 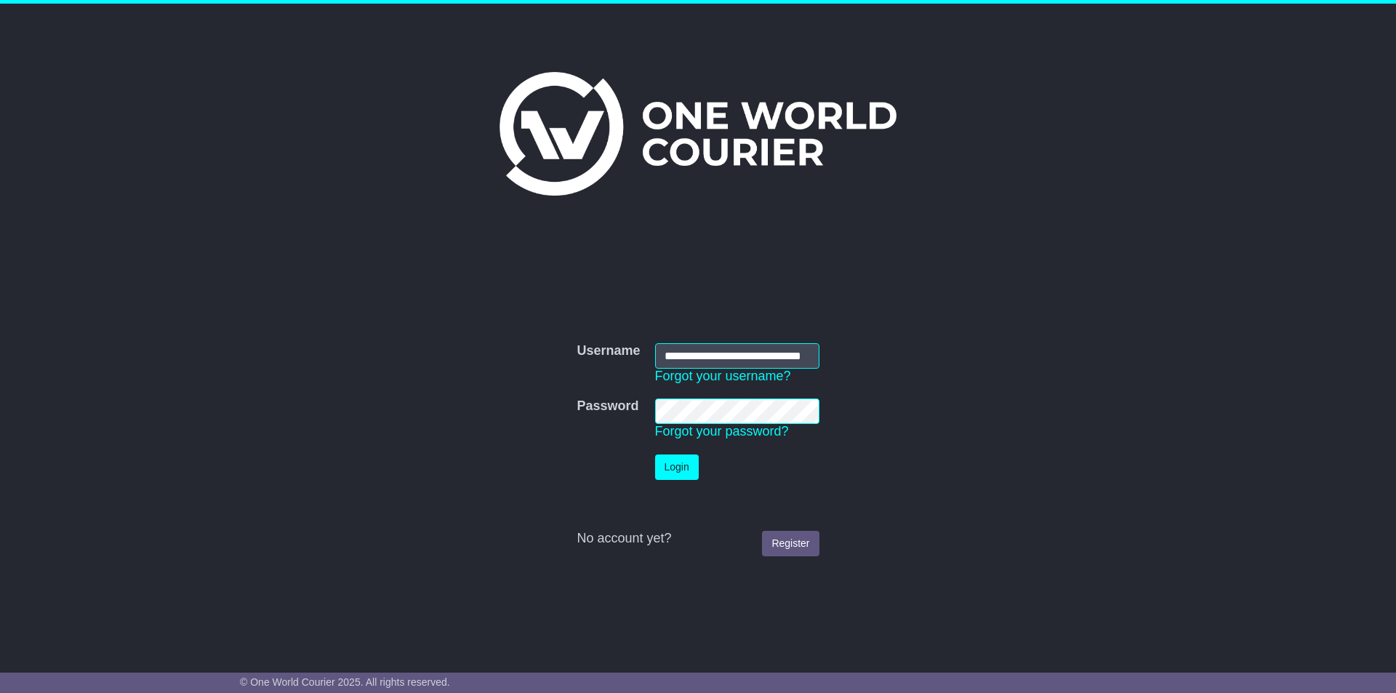 I want to click on a: Forgot your password?, so click(x=722, y=431).